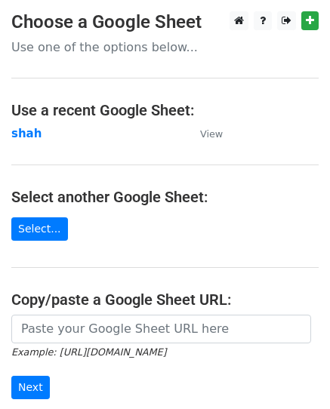 The image size is (330, 409). Describe the element at coordinates (26, 134) in the screenshot. I see `a: shah` at that location.